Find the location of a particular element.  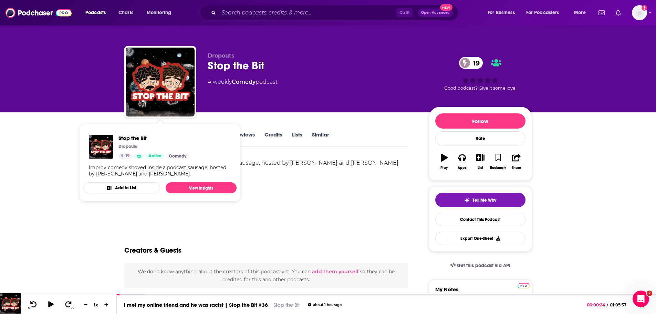

a: Get this podcast via API is located at coordinates (480, 265).